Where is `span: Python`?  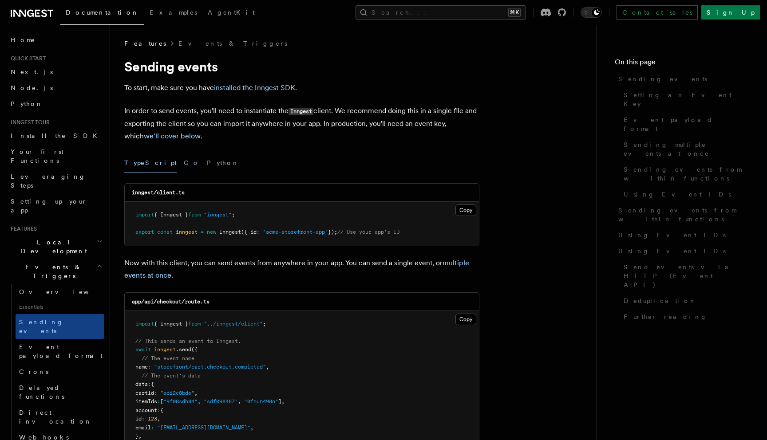 span: Python is located at coordinates (27, 104).